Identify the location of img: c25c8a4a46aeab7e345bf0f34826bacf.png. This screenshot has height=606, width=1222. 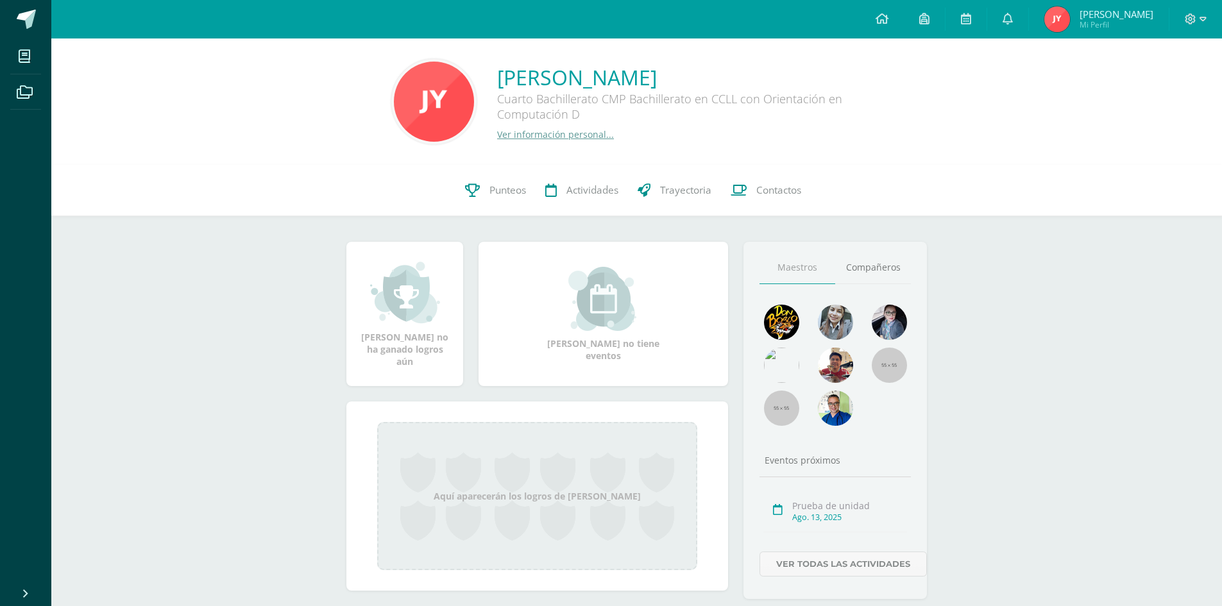
(781, 365).